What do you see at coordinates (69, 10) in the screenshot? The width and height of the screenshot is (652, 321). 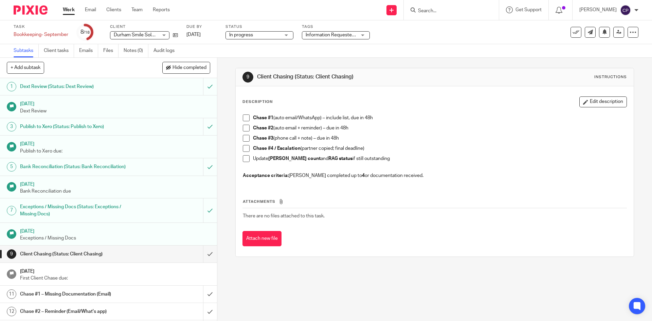 I see `a: Work` at bounding box center [69, 10].